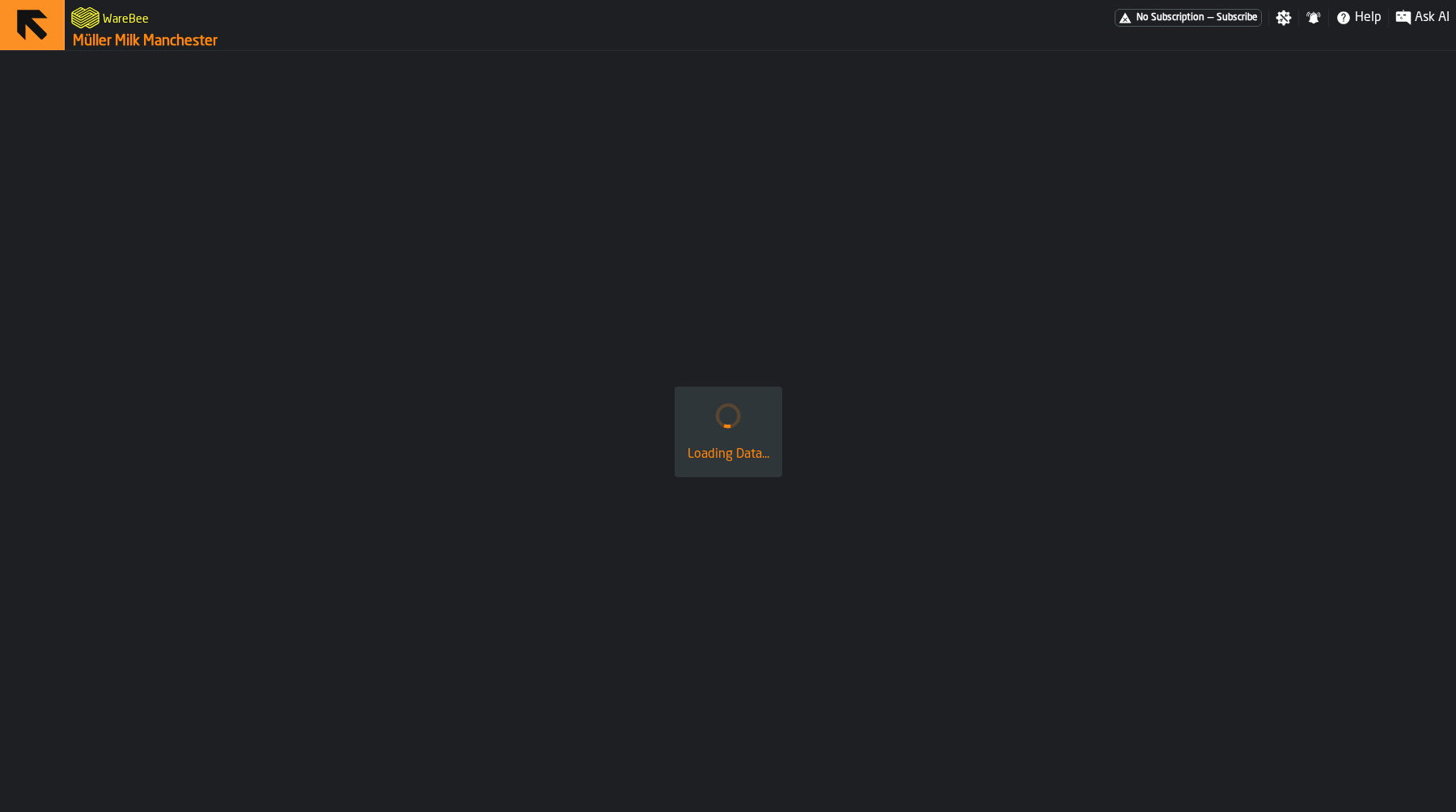  Describe the element at coordinates (1238, 18) in the screenshot. I see `span: Subscribe` at that location.